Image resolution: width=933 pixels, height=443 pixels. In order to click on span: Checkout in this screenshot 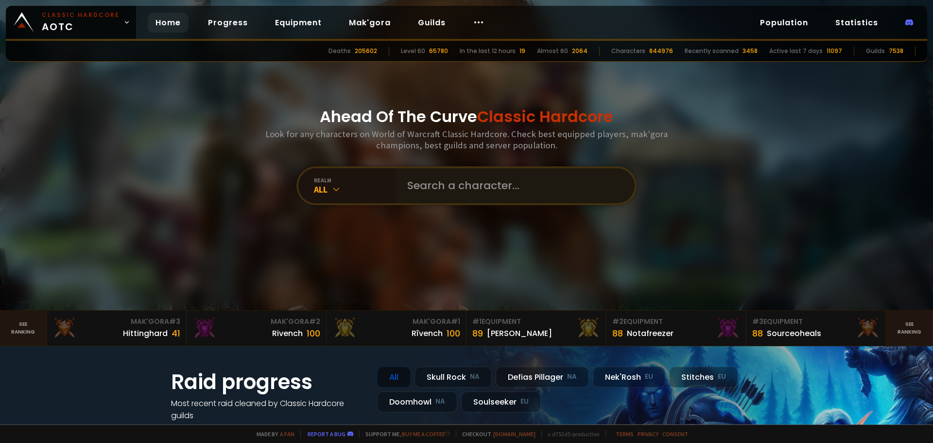, I will do `click(496, 434)`.